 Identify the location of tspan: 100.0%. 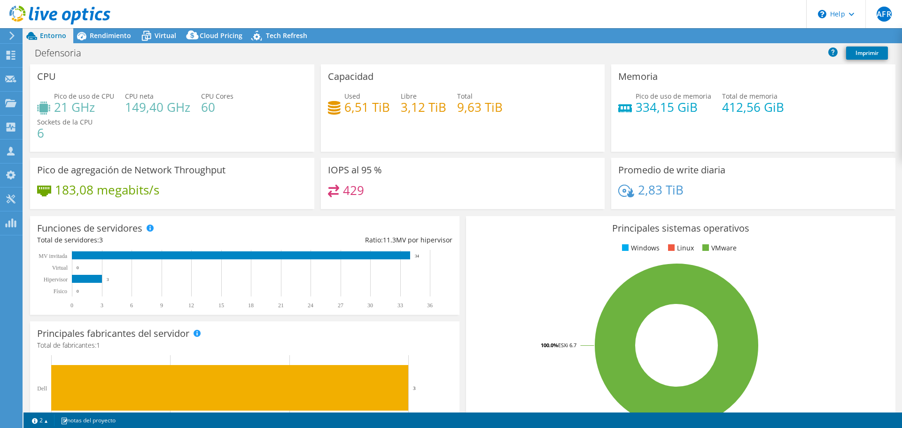
(549, 345).